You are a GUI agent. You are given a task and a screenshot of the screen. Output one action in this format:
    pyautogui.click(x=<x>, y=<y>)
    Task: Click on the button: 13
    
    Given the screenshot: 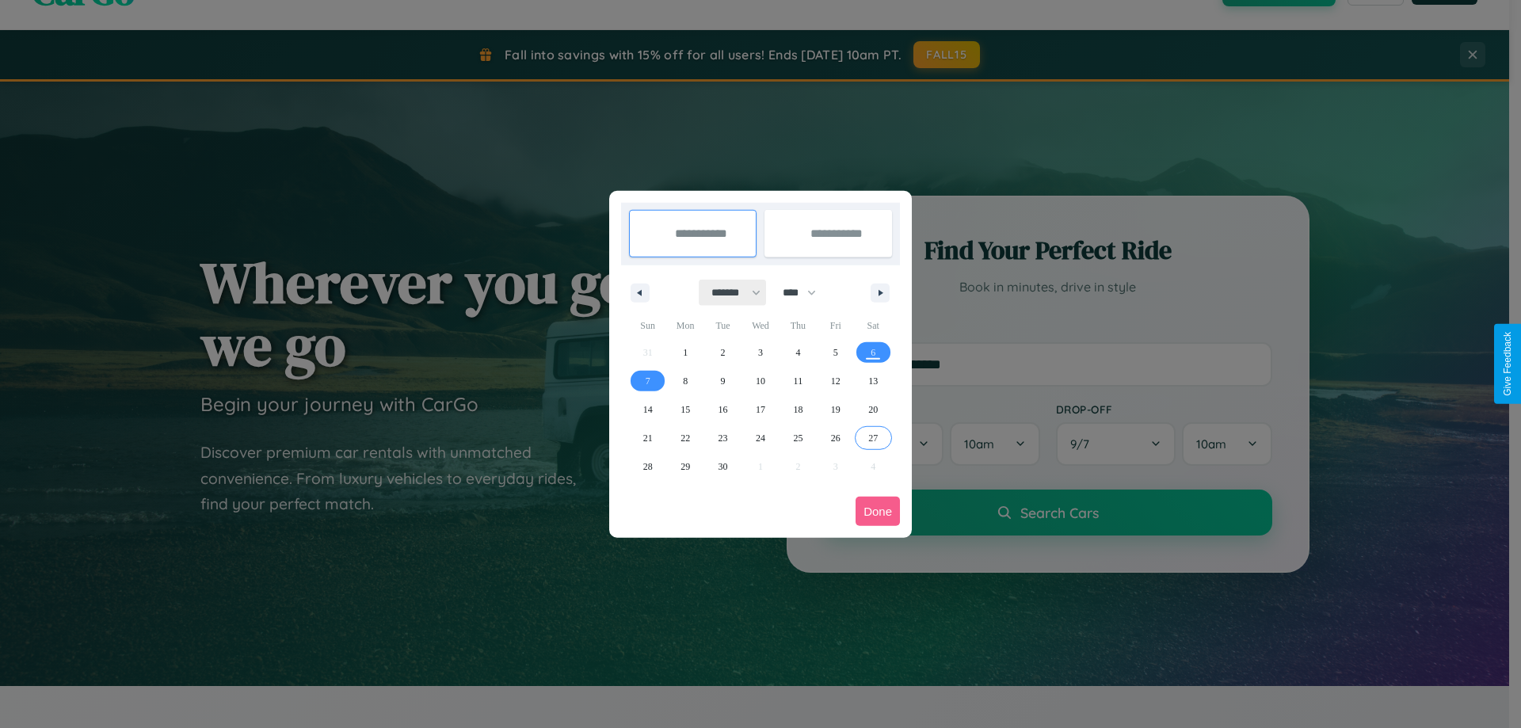 What is the action you would take?
    pyautogui.click(x=873, y=381)
    